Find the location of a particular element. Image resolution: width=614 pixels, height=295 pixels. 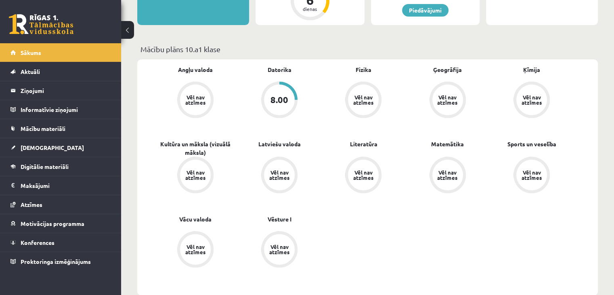

a: Latviešu valoda is located at coordinates (280, 144).